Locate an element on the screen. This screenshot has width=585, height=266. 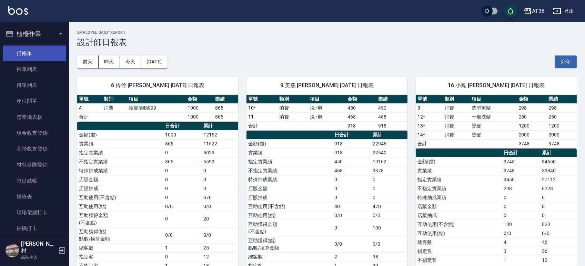
div: AT36 is located at coordinates (538, 11).